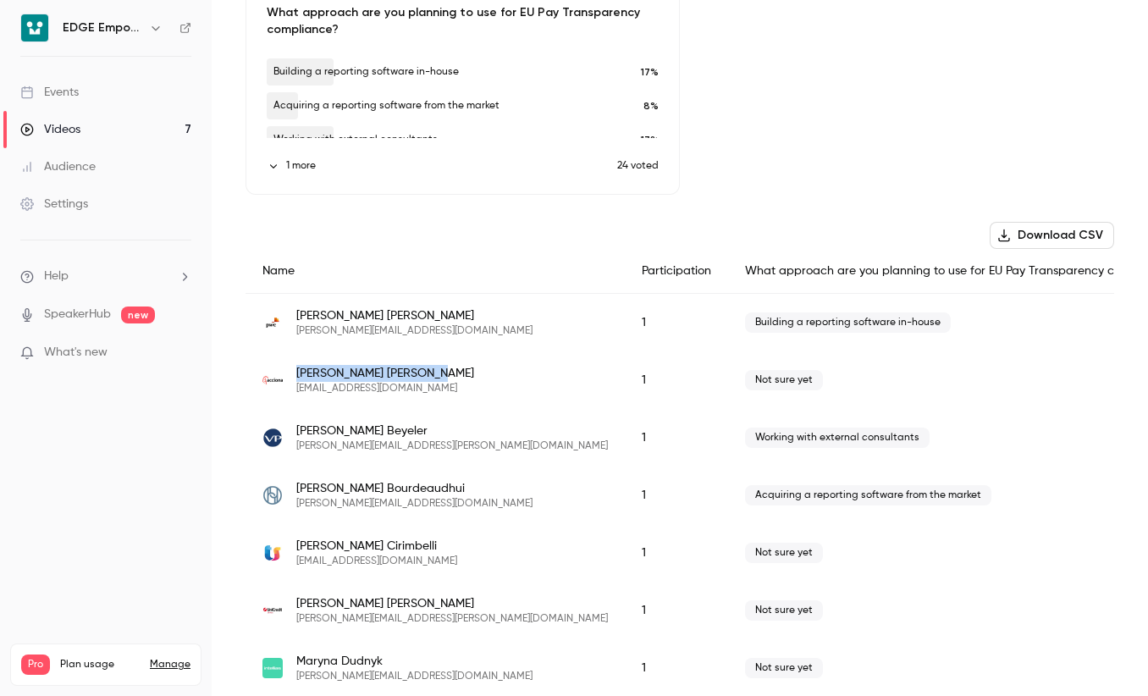 This screenshot has height=696, width=1148. I want to click on div: Audience, so click(58, 167).